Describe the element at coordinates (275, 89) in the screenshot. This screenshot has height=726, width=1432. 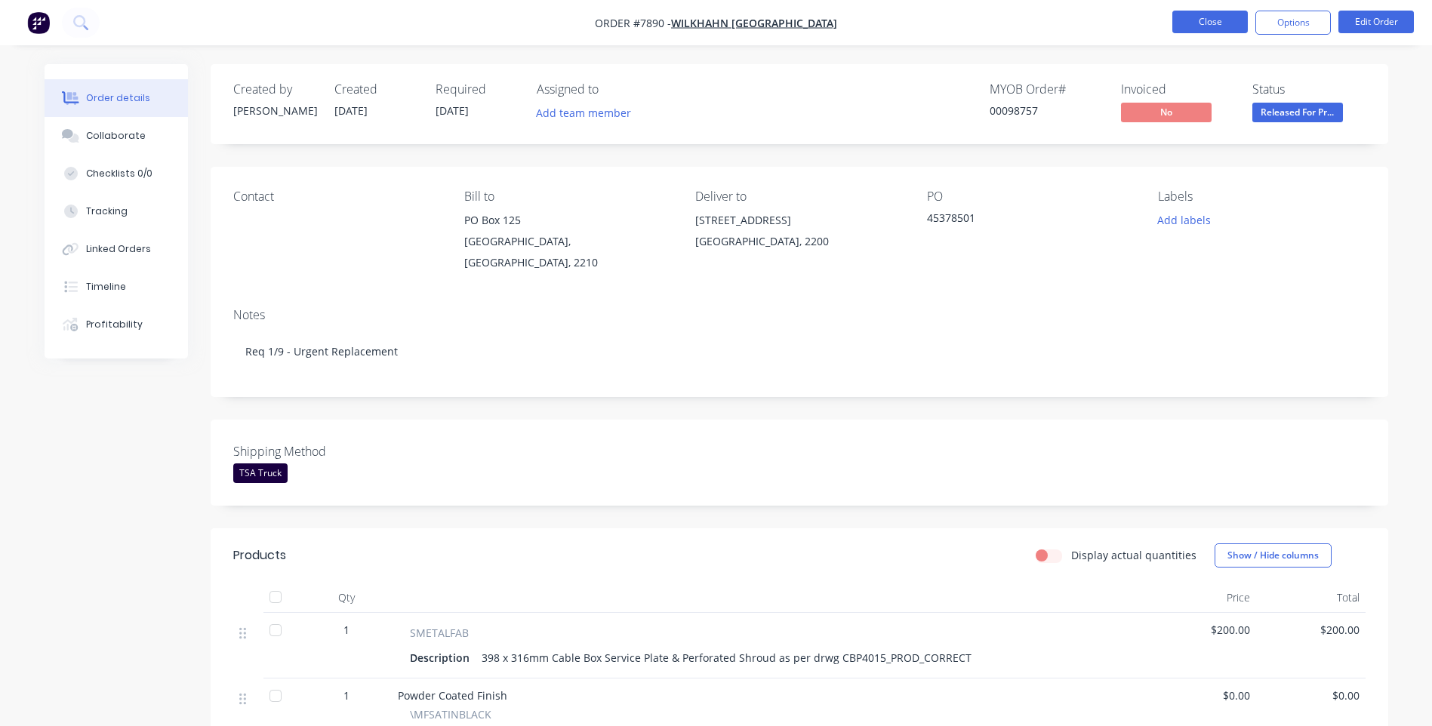
I see `div: Created by` at that location.